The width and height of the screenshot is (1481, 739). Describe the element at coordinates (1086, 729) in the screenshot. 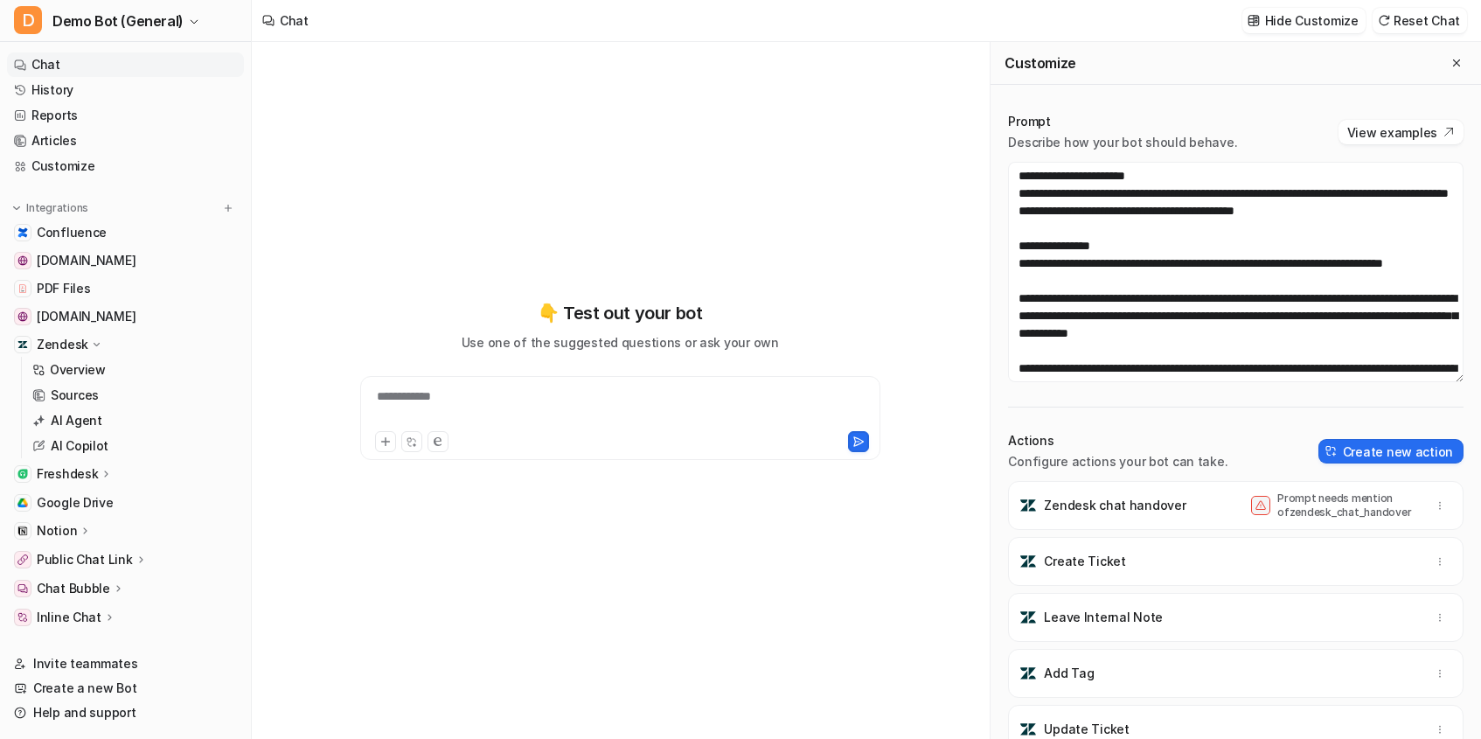

I see `p: Update Ticket` at that location.